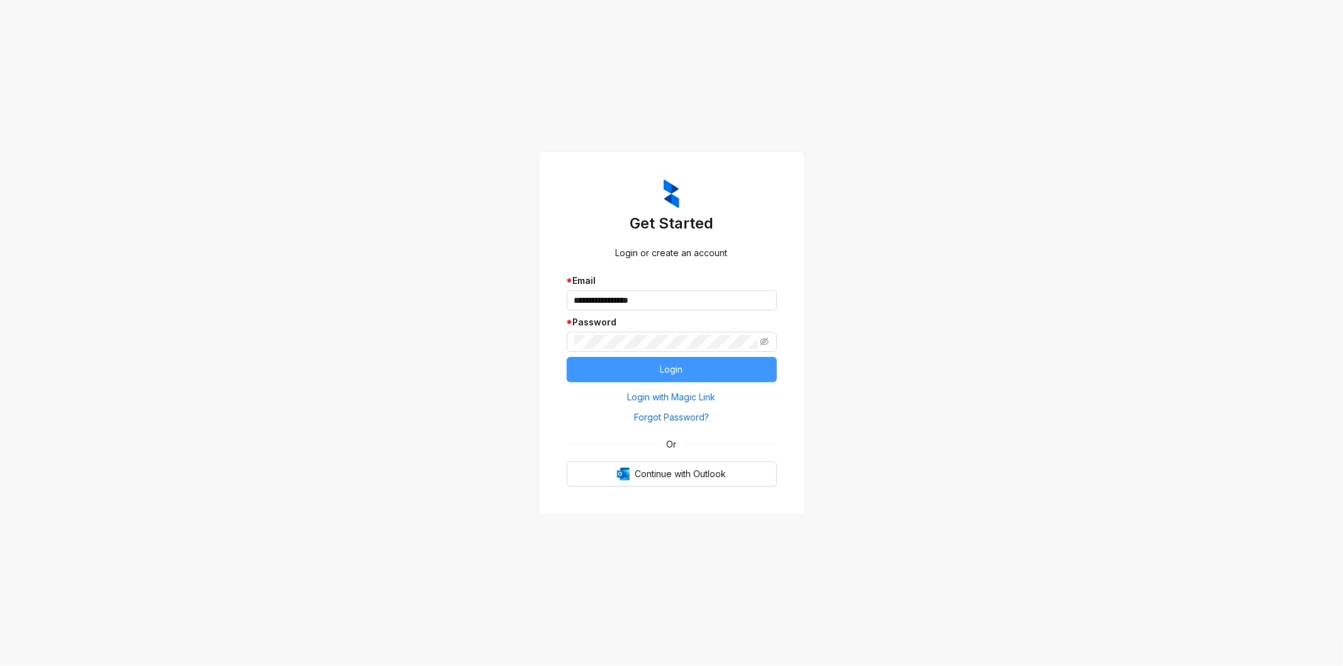 This screenshot has width=1343, height=666. I want to click on button: Login, so click(672, 370).